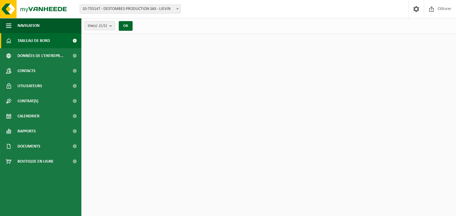 This screenshot has height=216, width=456. I want to click on span: Utilisateurs, so click(30, 86).